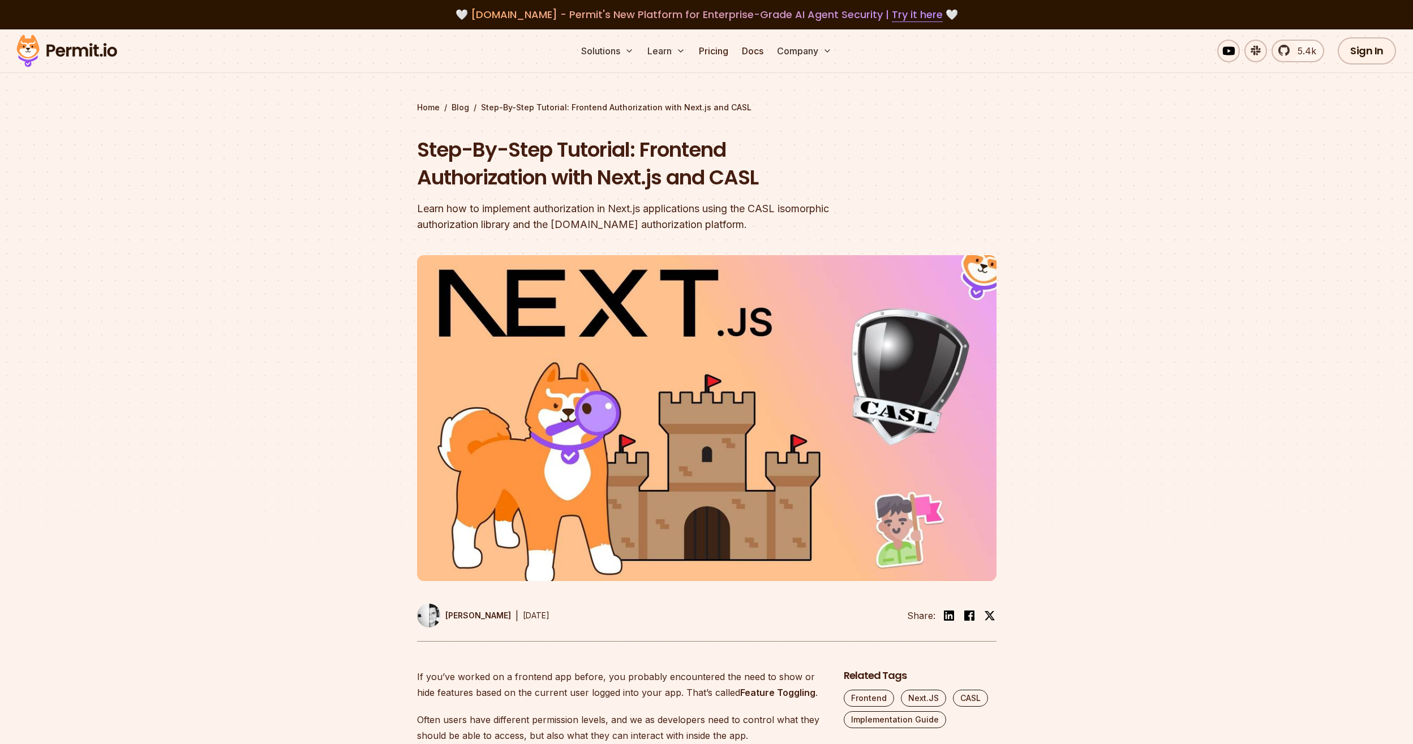  Describe the element at coordinates (607, 51) in the screenshot. I see `button: Solutions` at that location.